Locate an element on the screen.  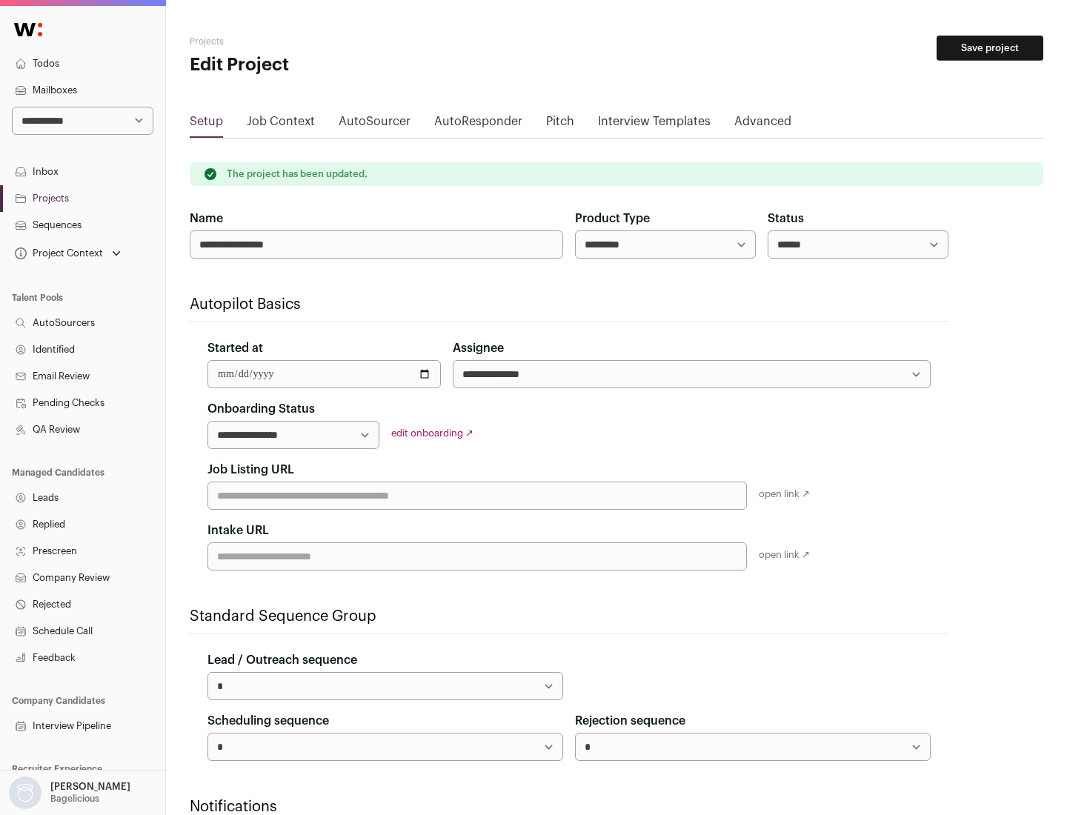
h2: Projects is located at coordinates (332, 42).